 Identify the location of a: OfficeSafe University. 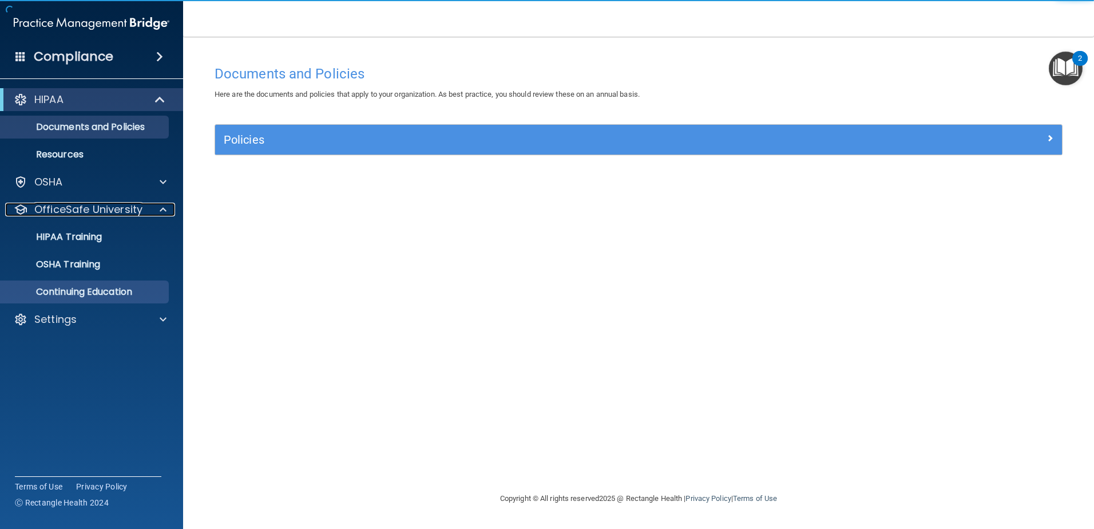
(90, 209).